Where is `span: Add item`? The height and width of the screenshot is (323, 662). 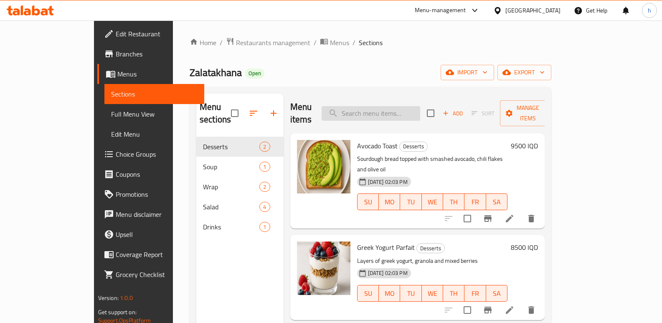 span: Add item is located at coordinates (453, 113).